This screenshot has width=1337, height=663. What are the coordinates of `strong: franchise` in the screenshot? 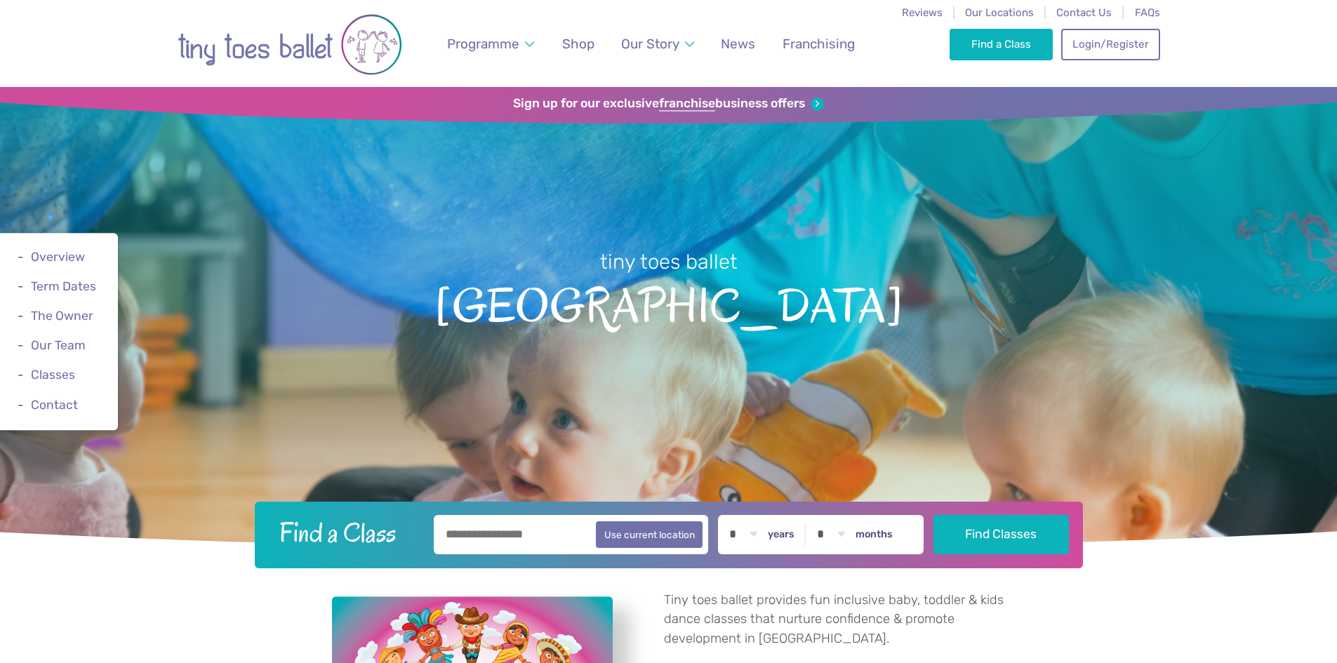 It's located at (687, 104).